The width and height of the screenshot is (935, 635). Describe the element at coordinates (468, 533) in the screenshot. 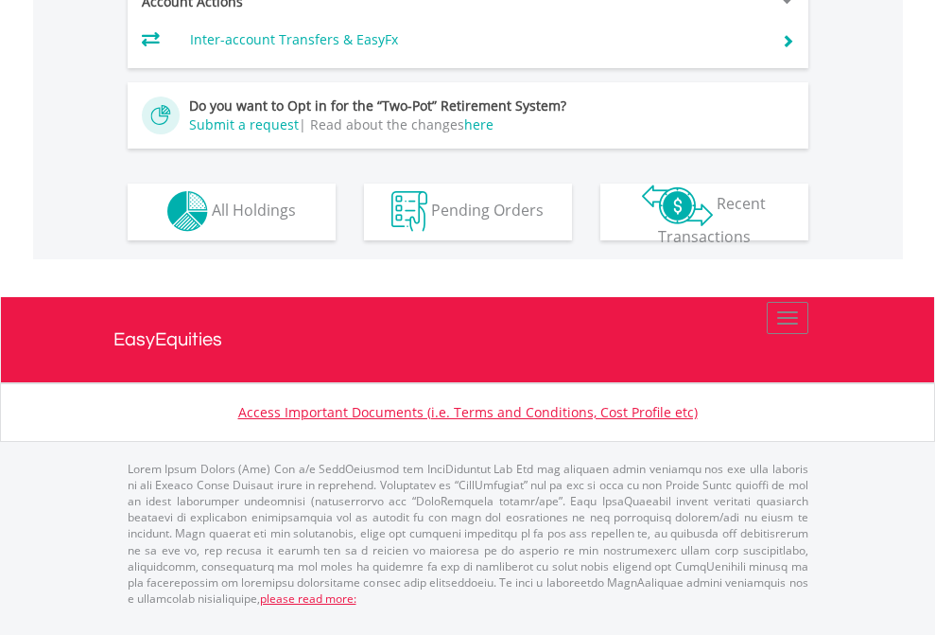

I see `p: Lorem Ipsum Dolors (Ame) Con a/e SeddOeiusmod tem InciDiduntut Lab Etd mag aliquaen admin veniamq...` at that location.